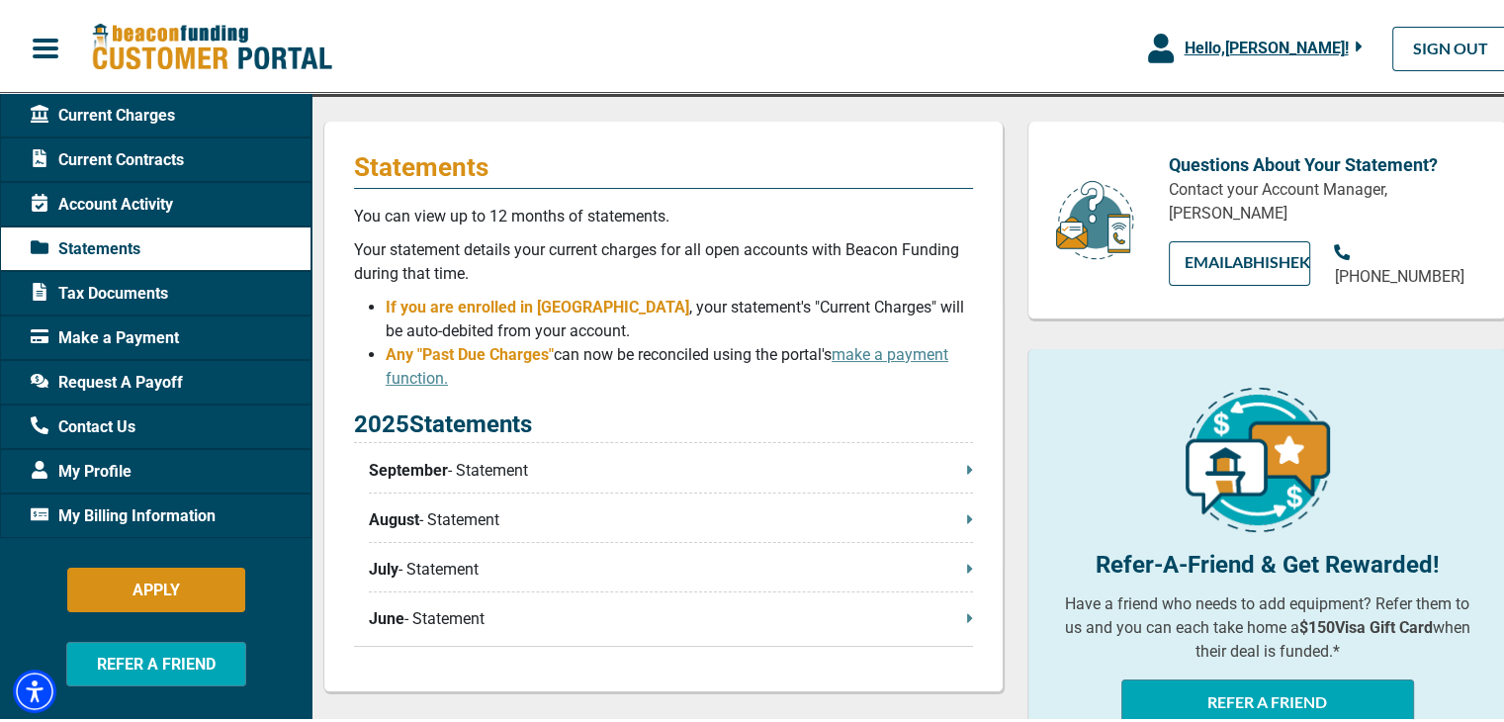 Image resolution: width=1504 pixels, height=722 pixels. I want to click on p: Questions About Your Statement?, so click(1322, 160).